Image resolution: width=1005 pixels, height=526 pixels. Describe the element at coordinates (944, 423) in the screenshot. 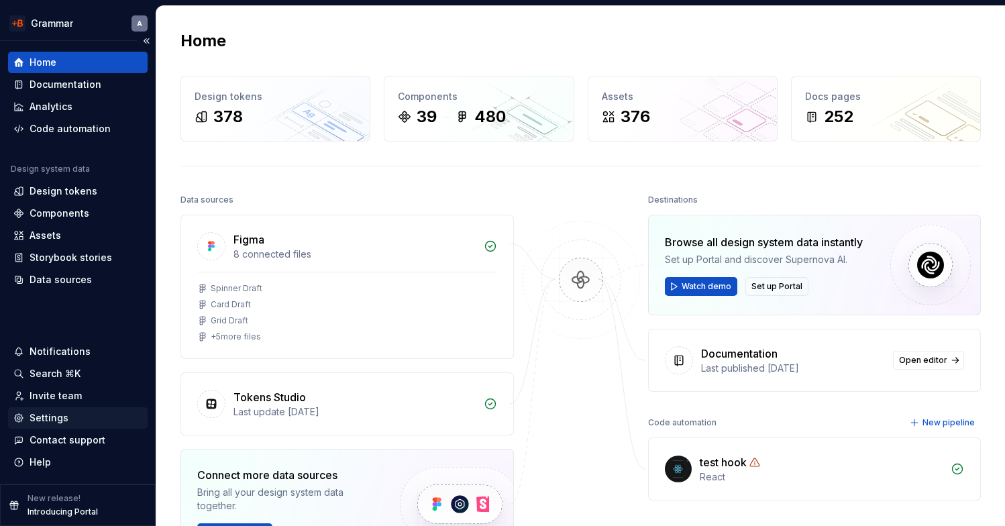

I see `button: New pipeline` at that location.